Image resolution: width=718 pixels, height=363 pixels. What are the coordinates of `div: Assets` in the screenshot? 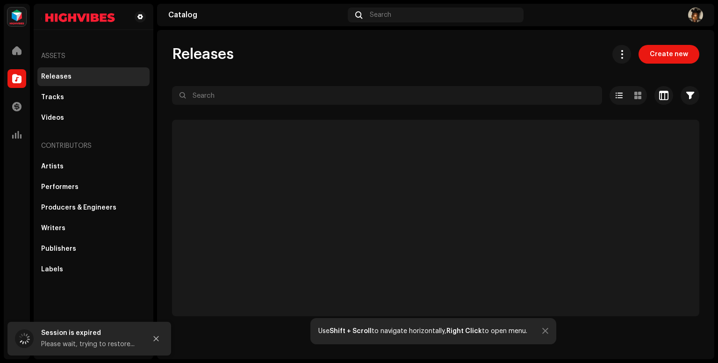 It's located at (94, 56).